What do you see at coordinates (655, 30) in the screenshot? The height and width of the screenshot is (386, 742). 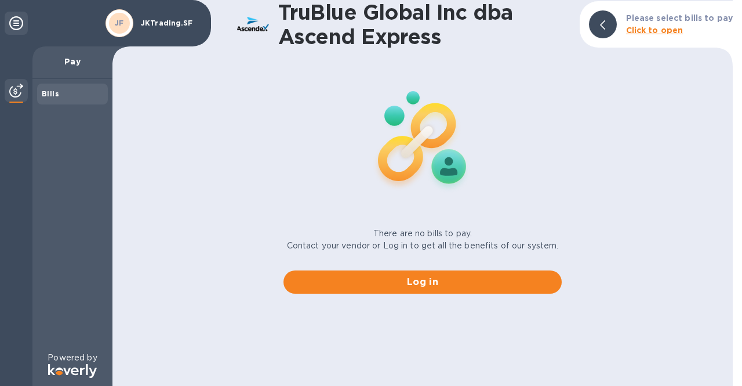 I see `b: Click to open` at bounding box center [655, 30].